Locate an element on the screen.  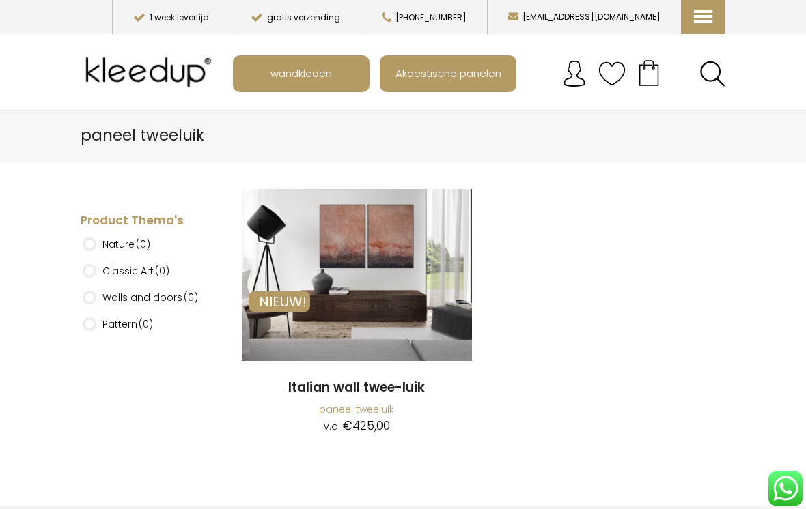
a: paneel tweeluik is located at coordinates (356, 410).